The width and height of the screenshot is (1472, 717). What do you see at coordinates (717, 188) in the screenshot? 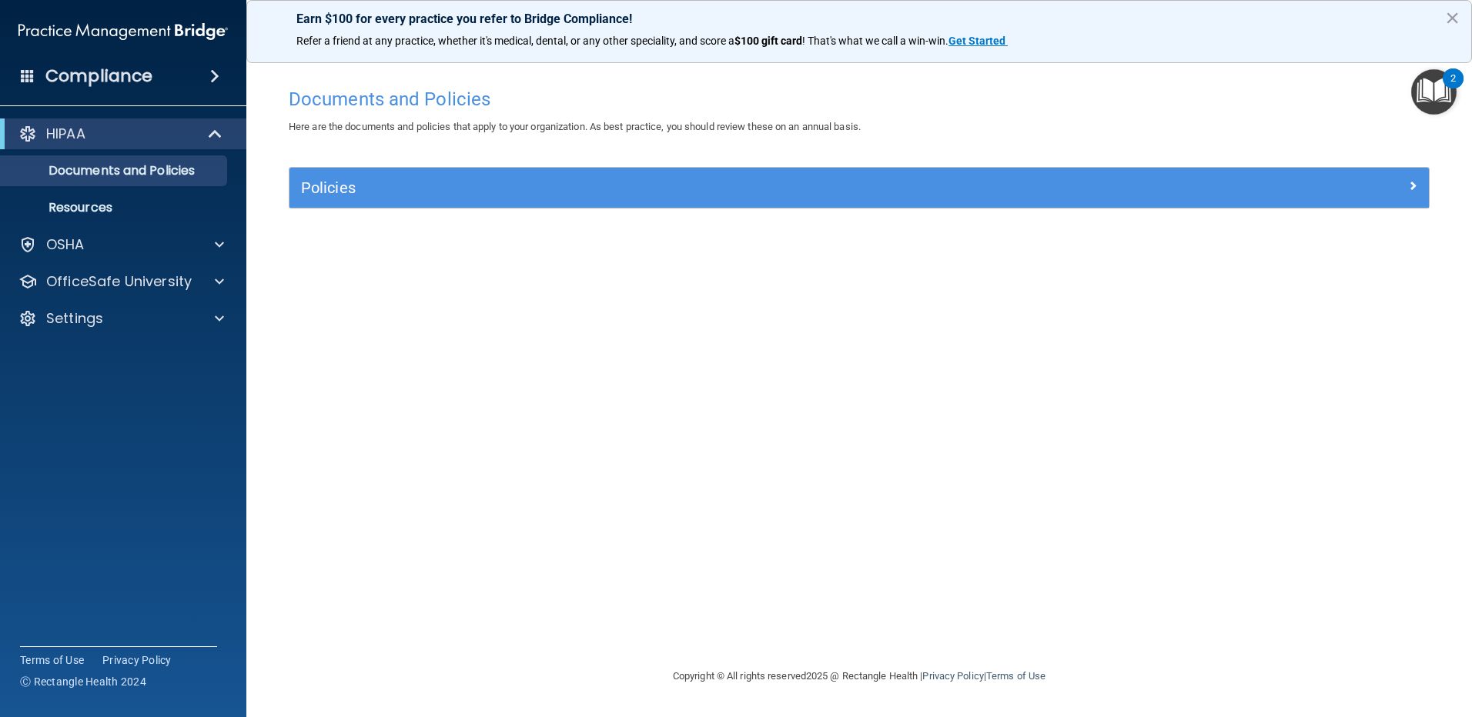
I see `h5: Policies` at bounding box center [717, 188].